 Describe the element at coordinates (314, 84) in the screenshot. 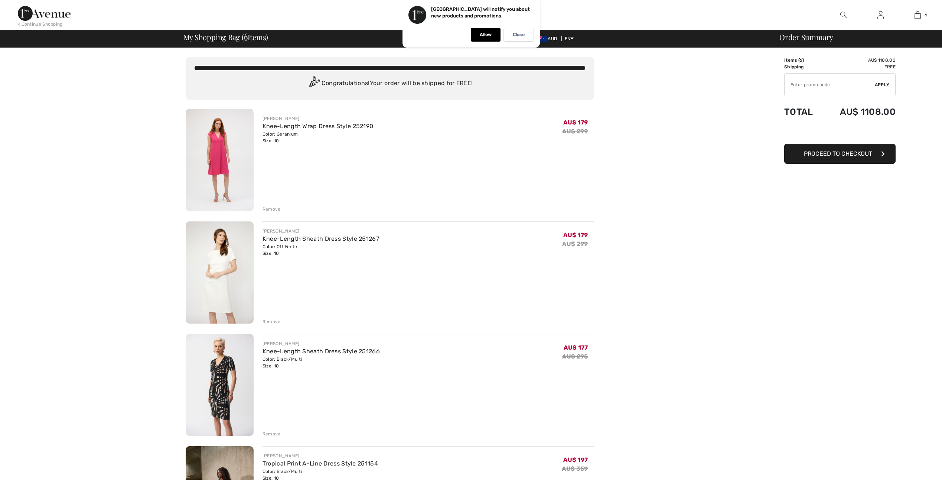

I see `img: Congratulation2.svg` at that location.